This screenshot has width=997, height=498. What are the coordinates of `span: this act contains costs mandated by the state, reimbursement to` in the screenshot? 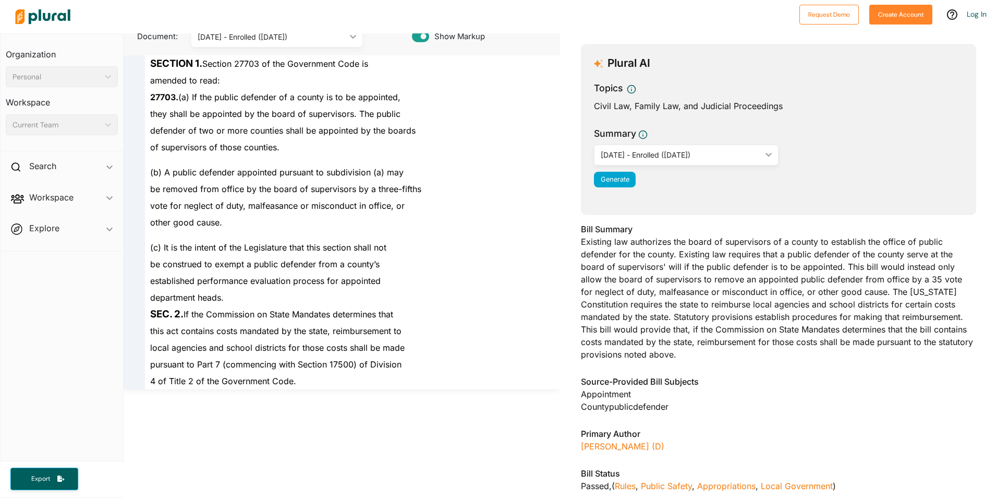 It's located at (276, 331).